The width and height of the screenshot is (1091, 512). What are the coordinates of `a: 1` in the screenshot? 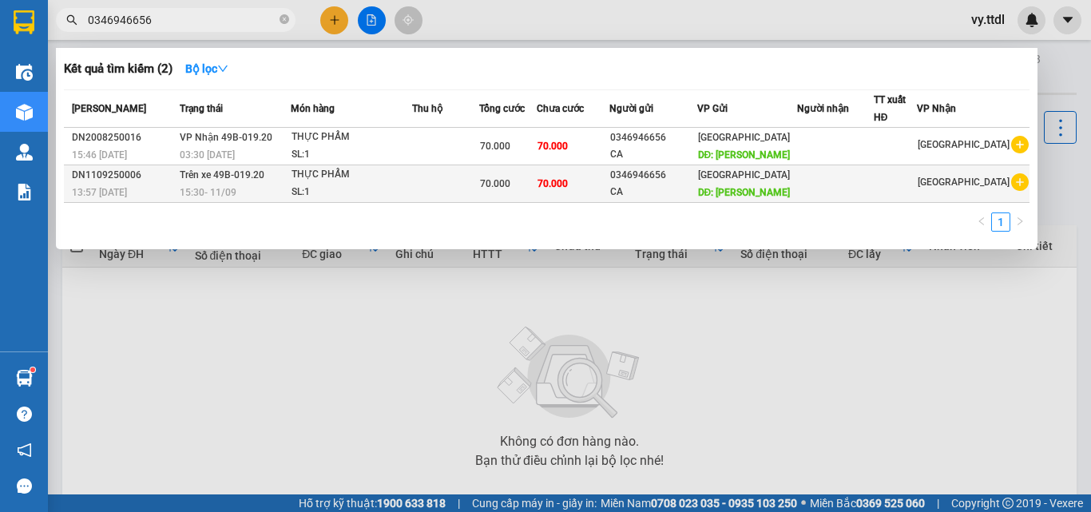 It's located at (1001, 222).